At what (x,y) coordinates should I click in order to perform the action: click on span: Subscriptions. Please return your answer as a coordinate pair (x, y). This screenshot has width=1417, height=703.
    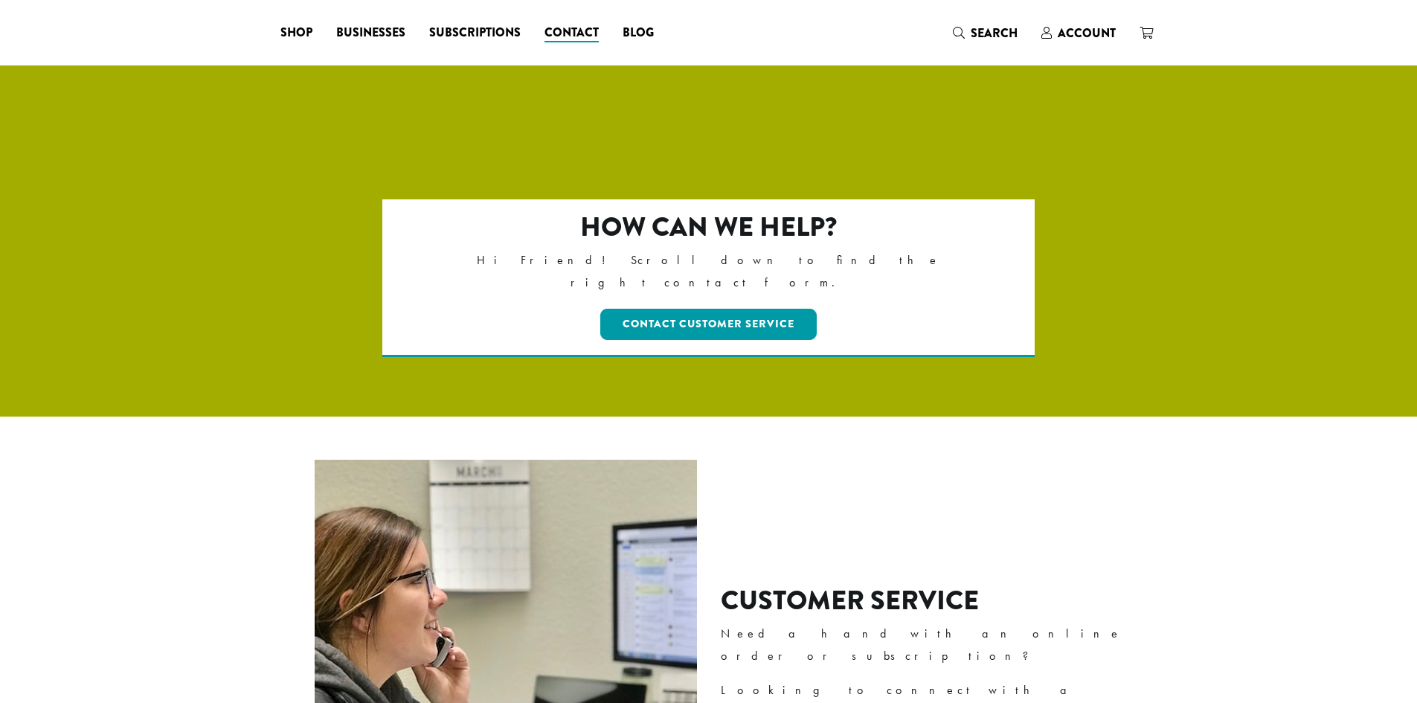
    Looking at the image, I should click on (475, 33).